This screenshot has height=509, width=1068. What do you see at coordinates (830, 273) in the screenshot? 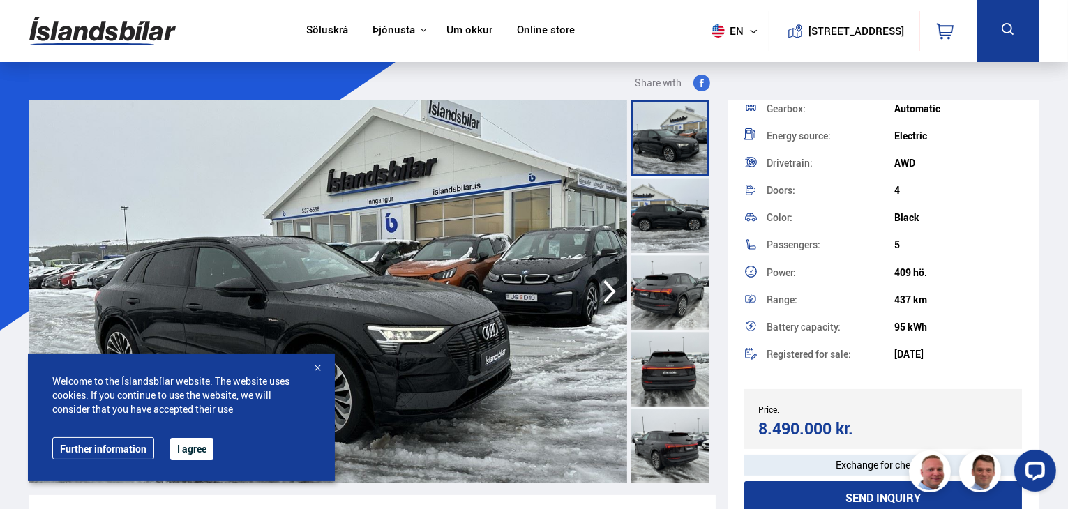
I see `div: Power:` at bounding box center [830, 273].